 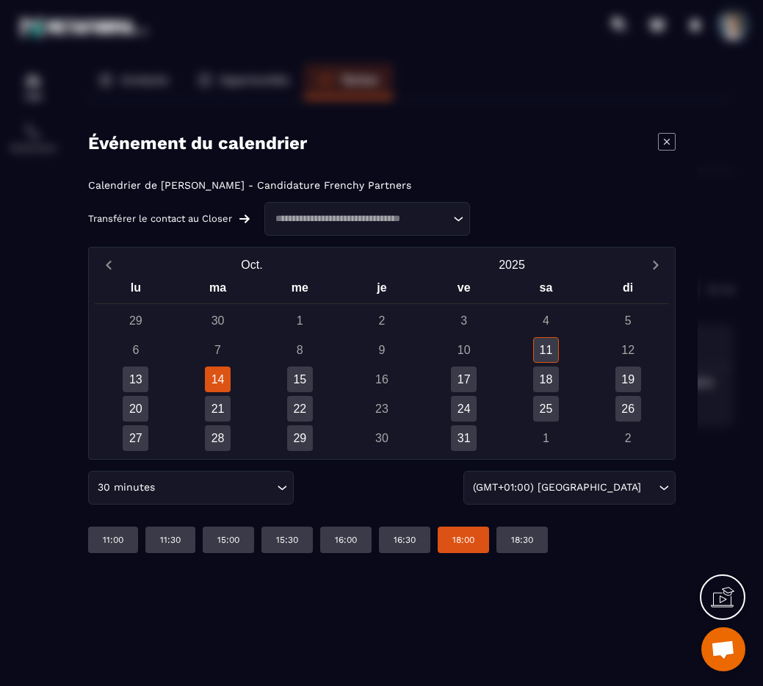 I want to click on button: Previous month, so click(x=108, y=264).